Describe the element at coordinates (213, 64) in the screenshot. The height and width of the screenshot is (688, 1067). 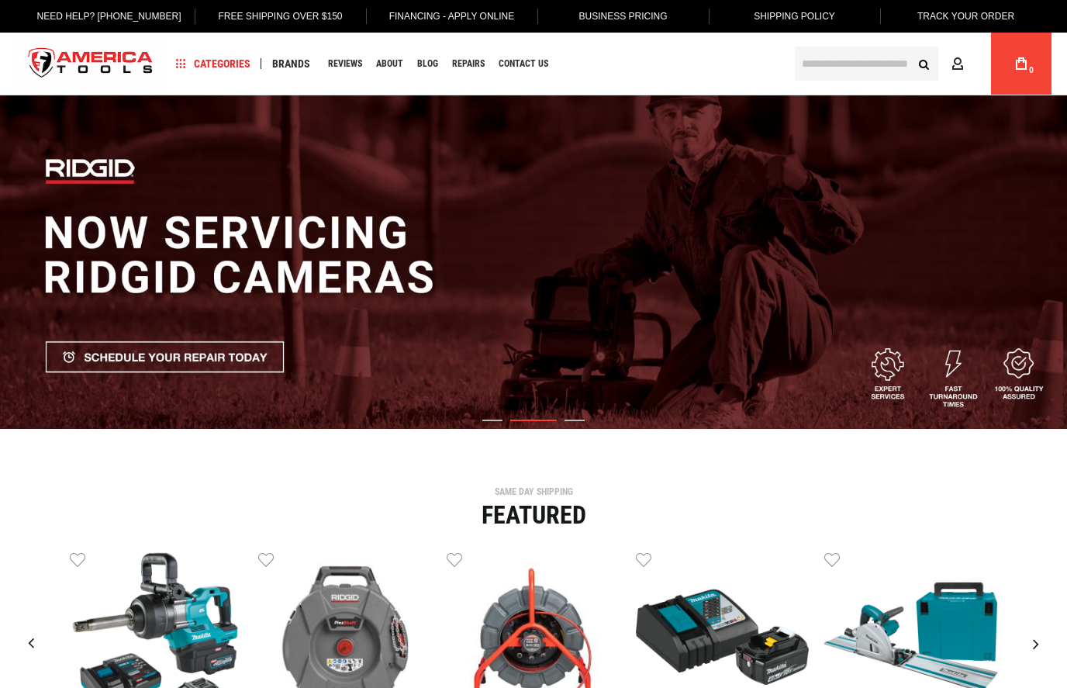
I see `span: Categories` at that location.